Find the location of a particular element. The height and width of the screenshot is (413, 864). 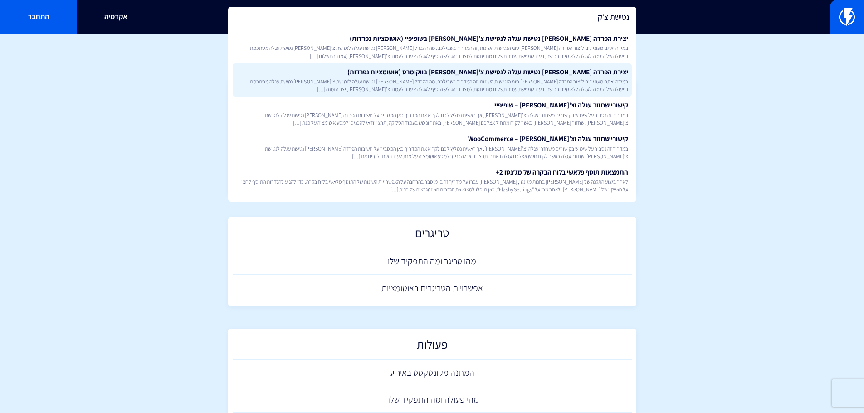

a: טריגרים is located at coordinates (432, 235).